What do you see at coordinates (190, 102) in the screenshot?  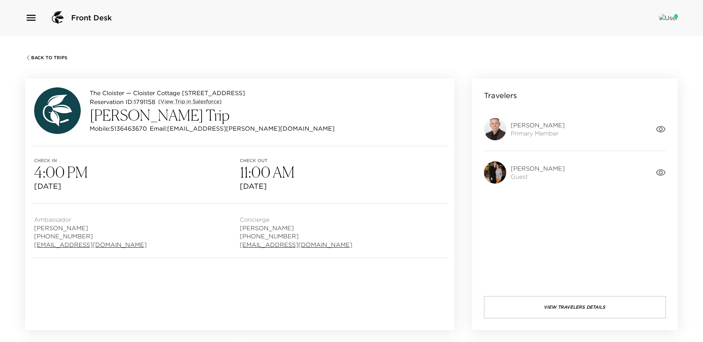 I see `a: (View Trip in Salesforce)` at bounding box center [190, 102].